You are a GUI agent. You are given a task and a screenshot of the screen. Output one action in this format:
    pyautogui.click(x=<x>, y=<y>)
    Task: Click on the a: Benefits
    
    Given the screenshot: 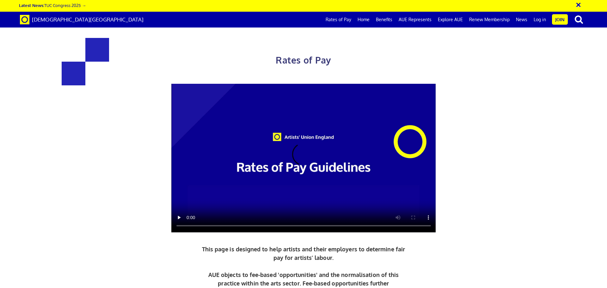 What is the action you would take?
    pyautogui.click(x=384, y=20)
    